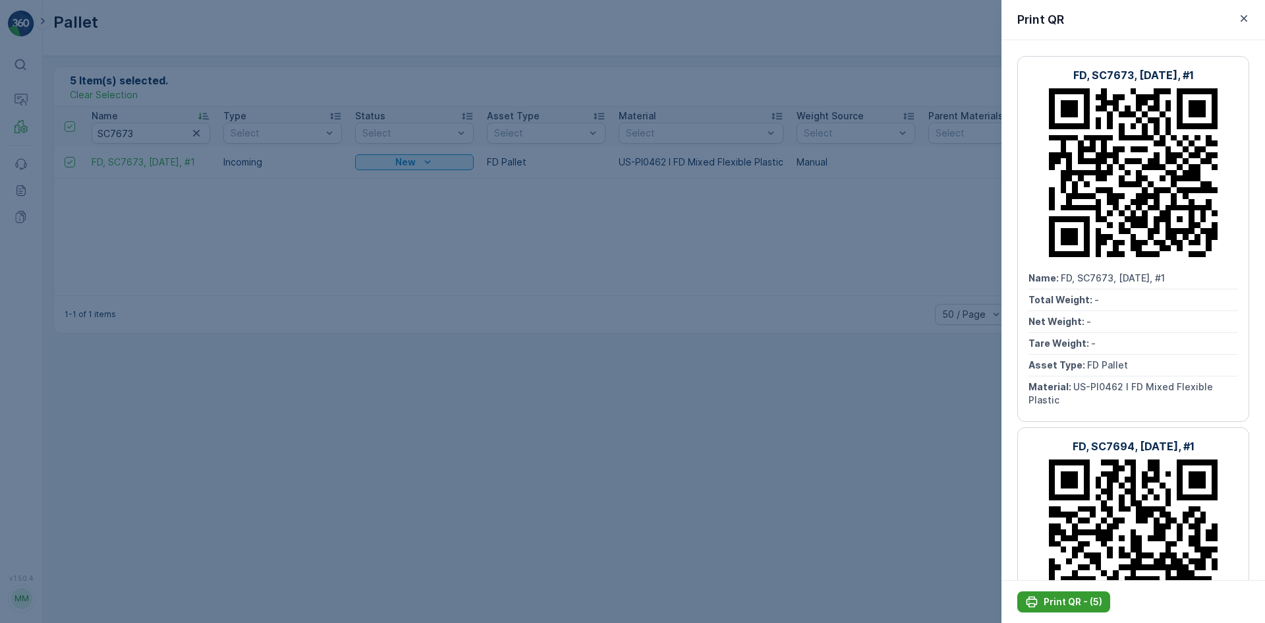 This screenshot has width=1265, height=623. I want to click on button: Print QR - (5), so click(1063, 602).